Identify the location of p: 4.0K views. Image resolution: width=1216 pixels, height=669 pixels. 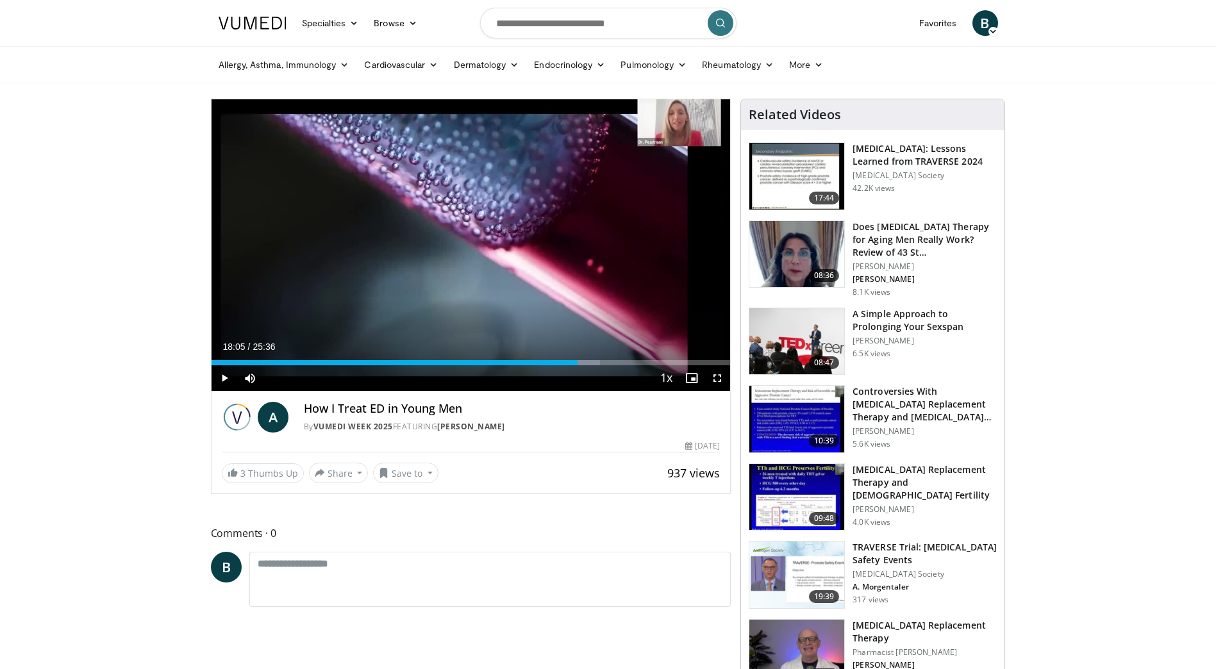
(871, 522).